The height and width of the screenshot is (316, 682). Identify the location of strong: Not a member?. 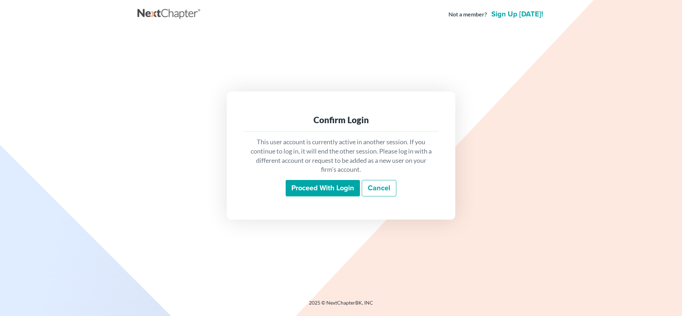
(468, 14).